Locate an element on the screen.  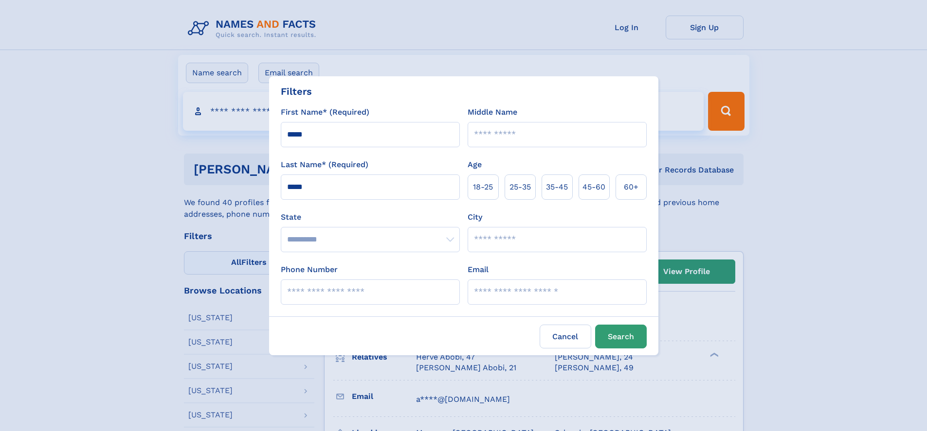
span: 35‑45 is located at coordinates (556, 187).